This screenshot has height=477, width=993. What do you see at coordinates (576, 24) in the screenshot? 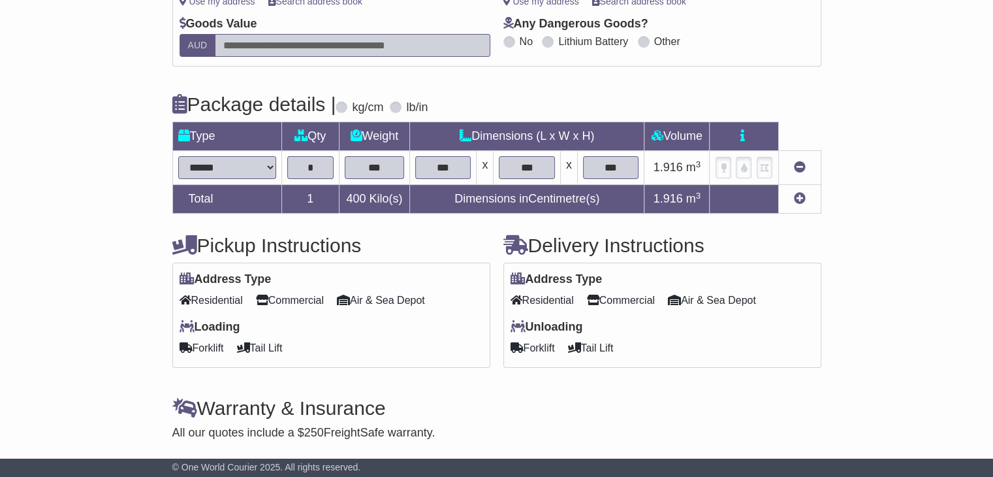
I see `label: Any Dangerous Goods?` at bounding box center [576, 24].